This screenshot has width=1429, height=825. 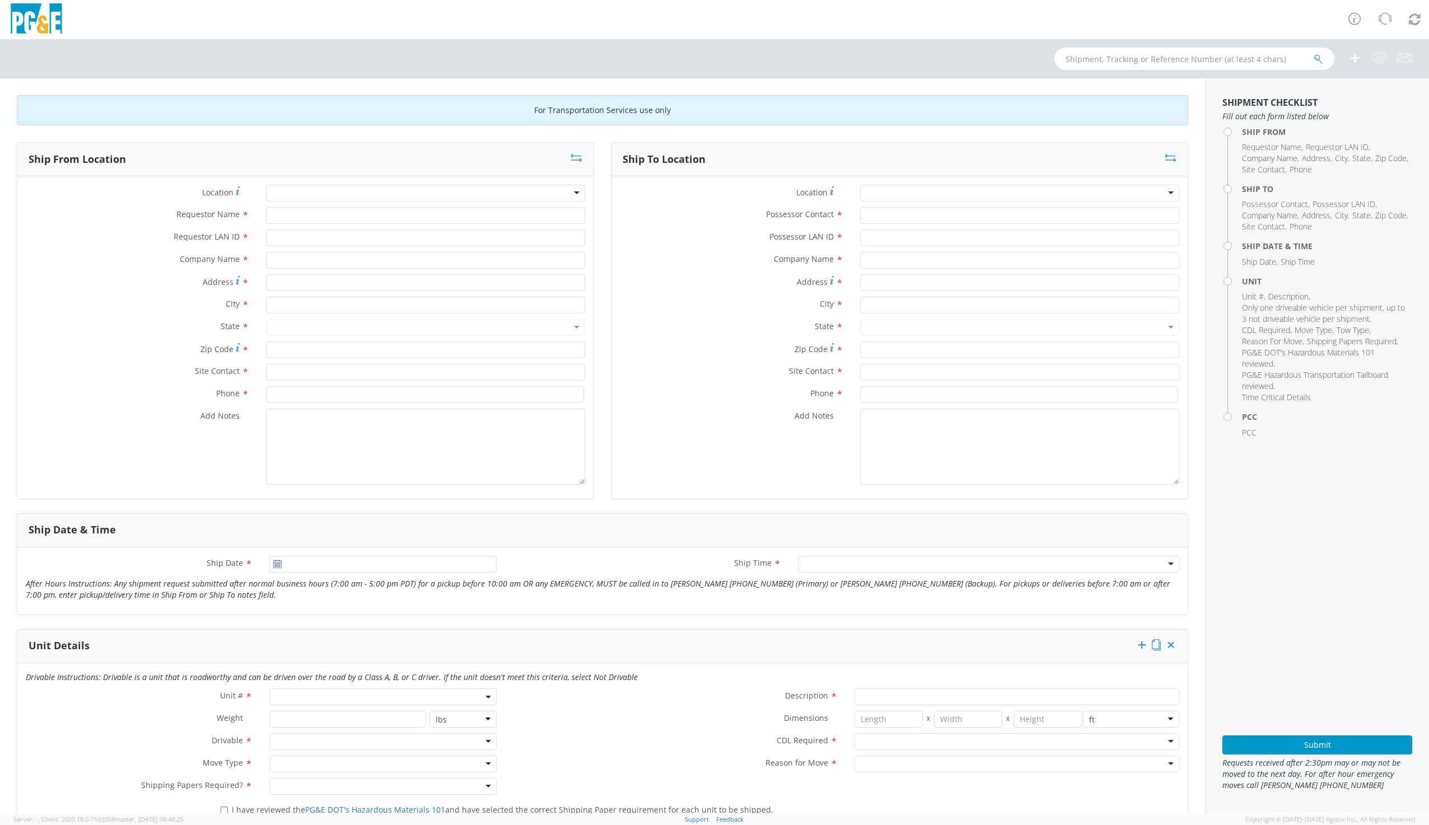 I want to click on span: Reason For Move, so click(x=1272, y=341).